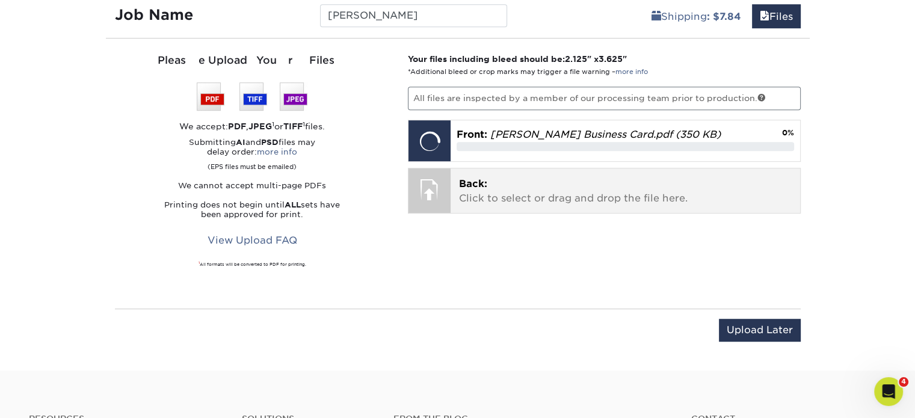 The image size is (915, 418). I want to click on strong: ALL, so click(292, 205).